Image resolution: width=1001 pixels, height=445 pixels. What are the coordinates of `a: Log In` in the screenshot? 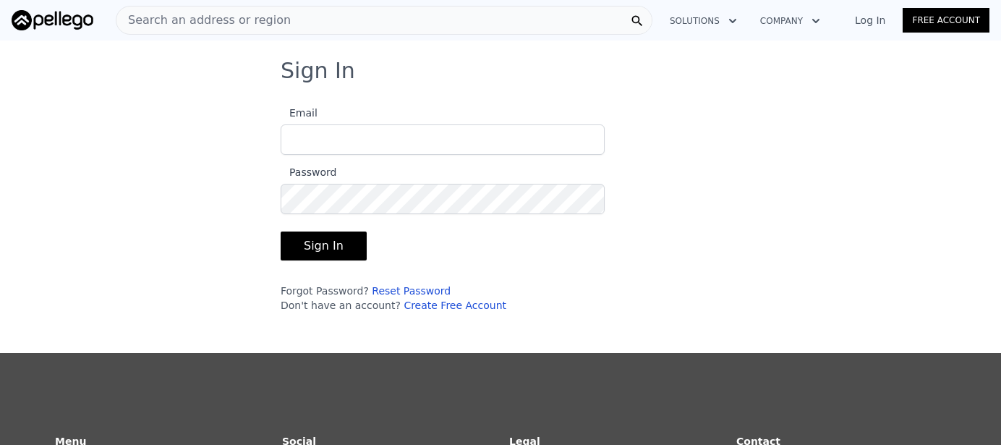 It's located at (870, 20).